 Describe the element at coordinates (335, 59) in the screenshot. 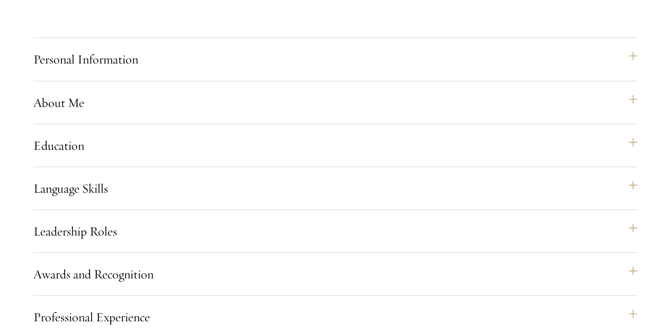

I see `button: Personal Information` at that location.